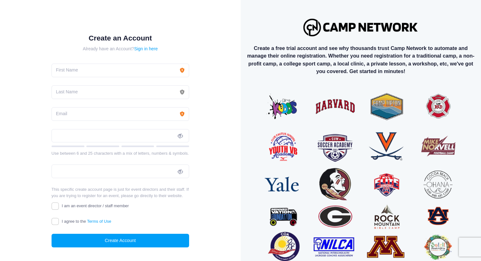 This screenshot has width=481, height=261. What do you see at coordinates (120, 70) in the screenshot?
I see `input: First Name` at bounding box center [120, 70].